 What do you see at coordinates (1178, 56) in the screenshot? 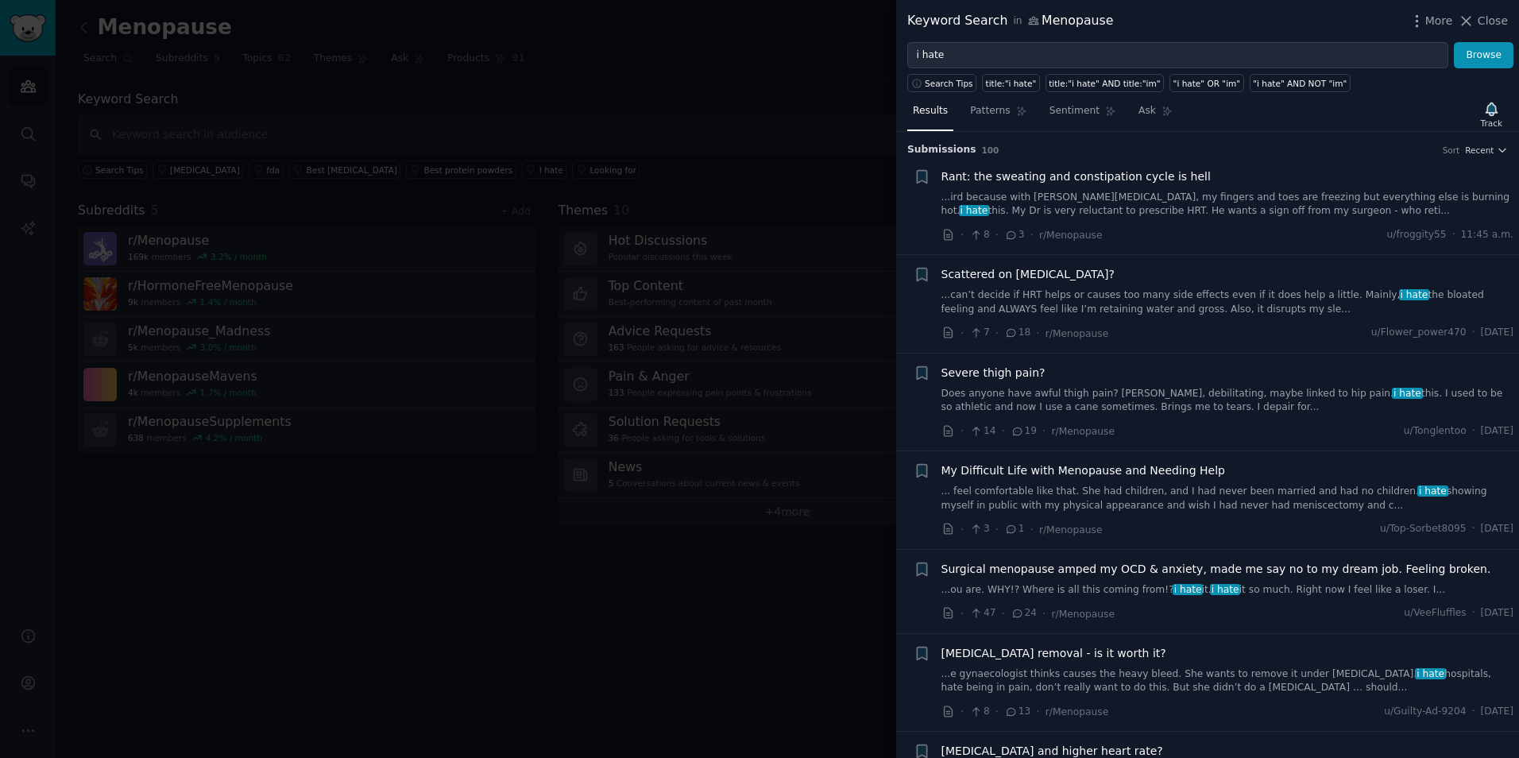
I see `input: Try a keyword related to your business` at bounding box center [1178, 56].